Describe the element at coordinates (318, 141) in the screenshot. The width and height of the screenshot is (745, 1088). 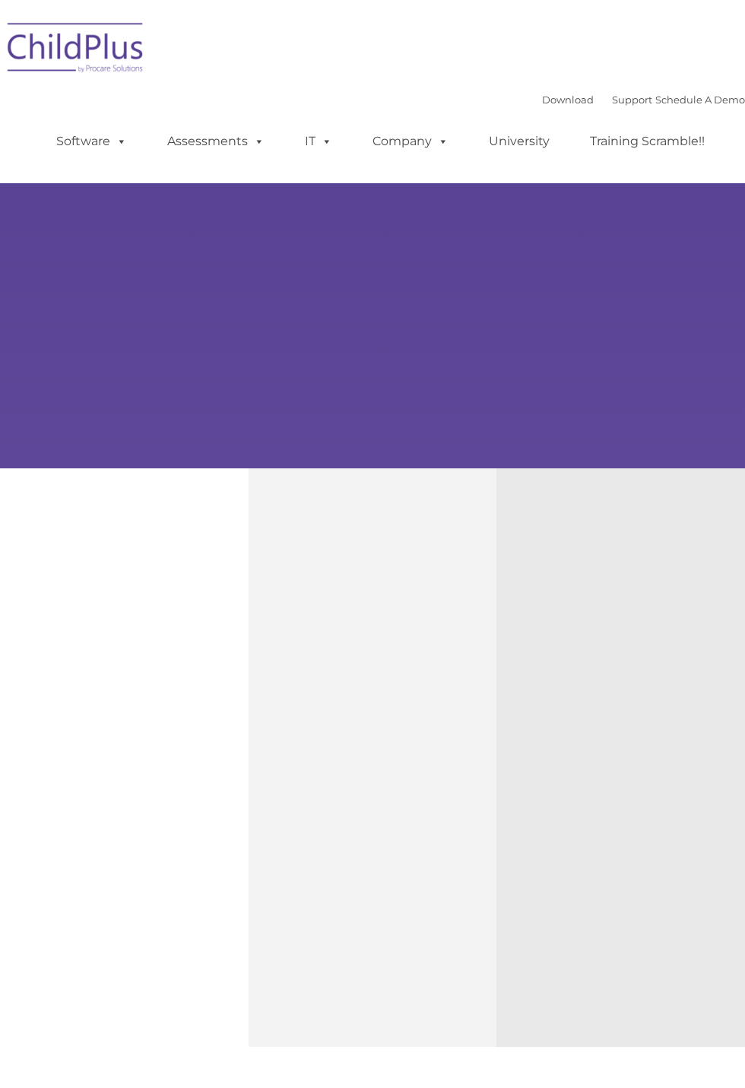
I see `a: IT` at that location.